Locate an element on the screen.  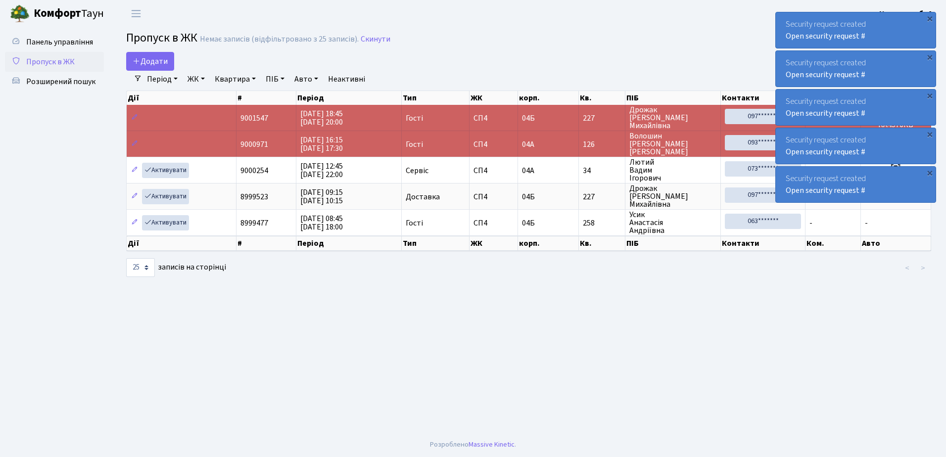
span: 34 is located at coordinates (602, 171).